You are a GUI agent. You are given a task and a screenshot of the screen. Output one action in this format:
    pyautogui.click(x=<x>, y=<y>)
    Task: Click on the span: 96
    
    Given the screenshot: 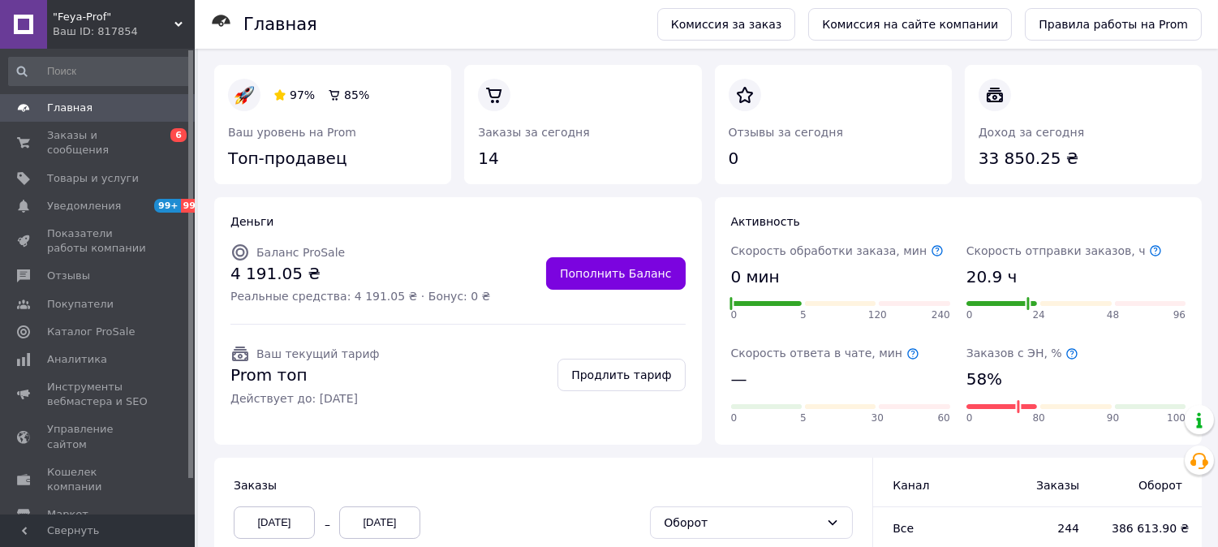 What is the action you would take?
    pyautogui.click(x=1179, y=315)
    